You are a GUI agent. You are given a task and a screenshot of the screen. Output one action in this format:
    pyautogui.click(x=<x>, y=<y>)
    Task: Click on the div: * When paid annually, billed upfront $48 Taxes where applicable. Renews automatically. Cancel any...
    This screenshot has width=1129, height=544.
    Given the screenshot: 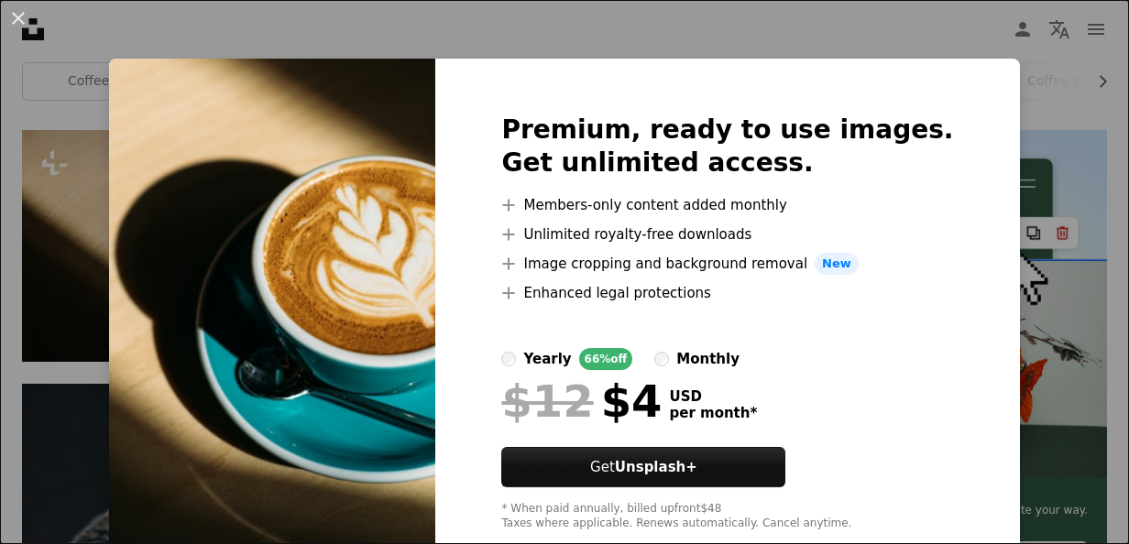 What is the action you would take?
    pyautogui.click(x=726, y=517)
    